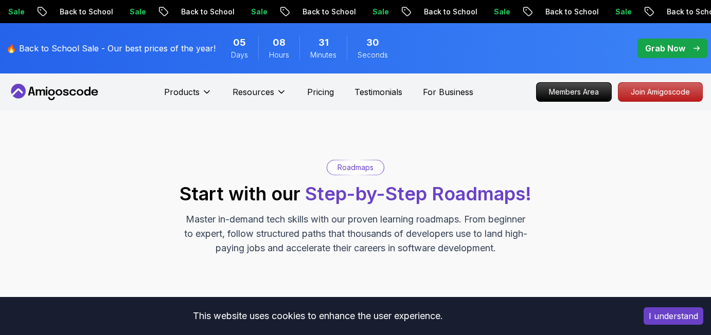 The image size is (711, 335). What do you see at coordinates (378, 92) in the screenshot?
I see `a: Testimonials` at bounding box center [378, 92].